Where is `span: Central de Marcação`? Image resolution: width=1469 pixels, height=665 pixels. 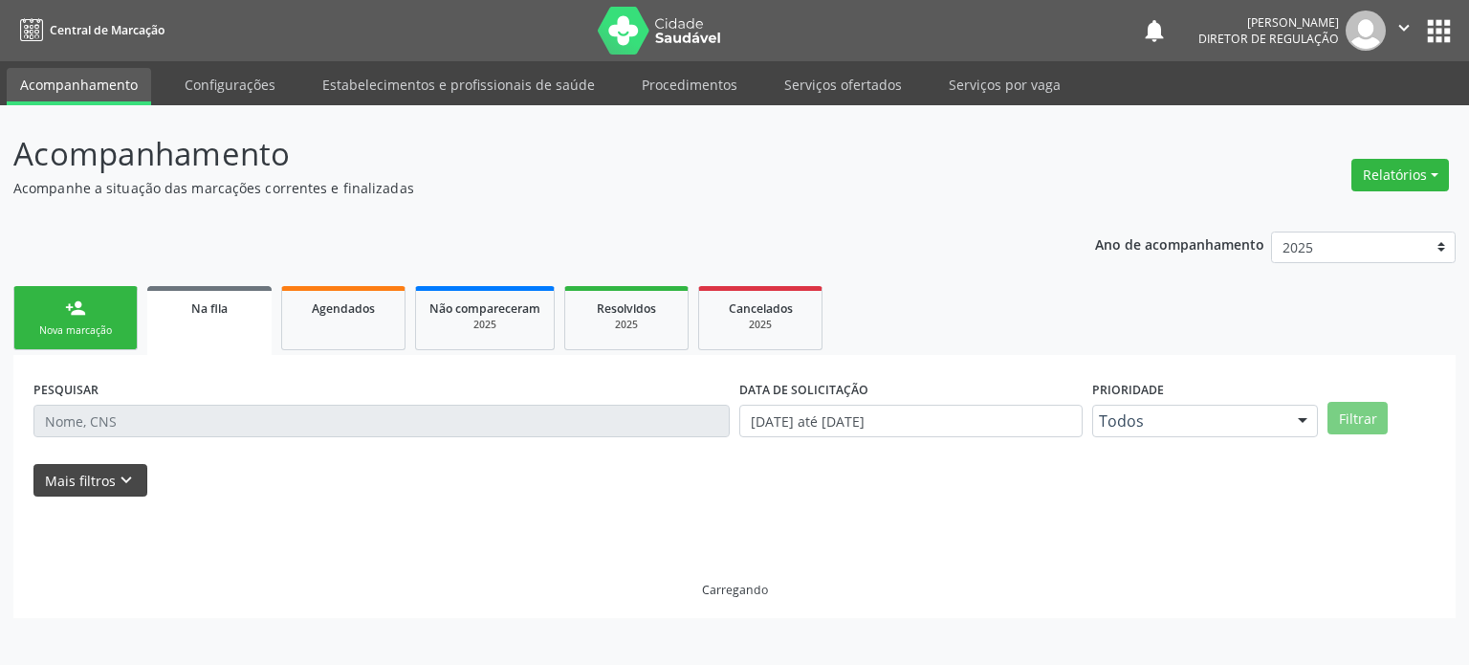
span: Central de Marcação is located at coordinates (107, 30).